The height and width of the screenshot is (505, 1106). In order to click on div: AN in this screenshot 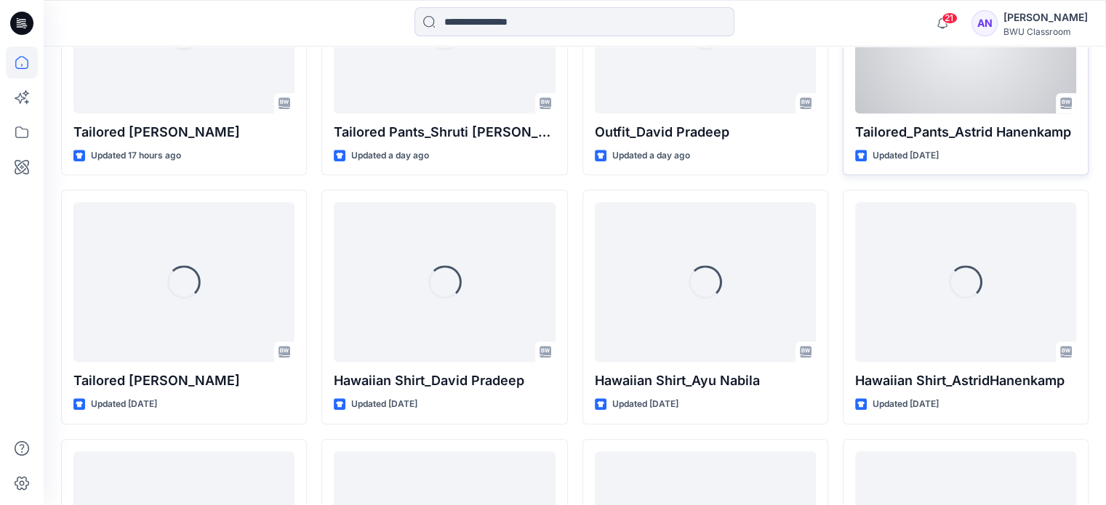, I will do `click(985, 23)`.